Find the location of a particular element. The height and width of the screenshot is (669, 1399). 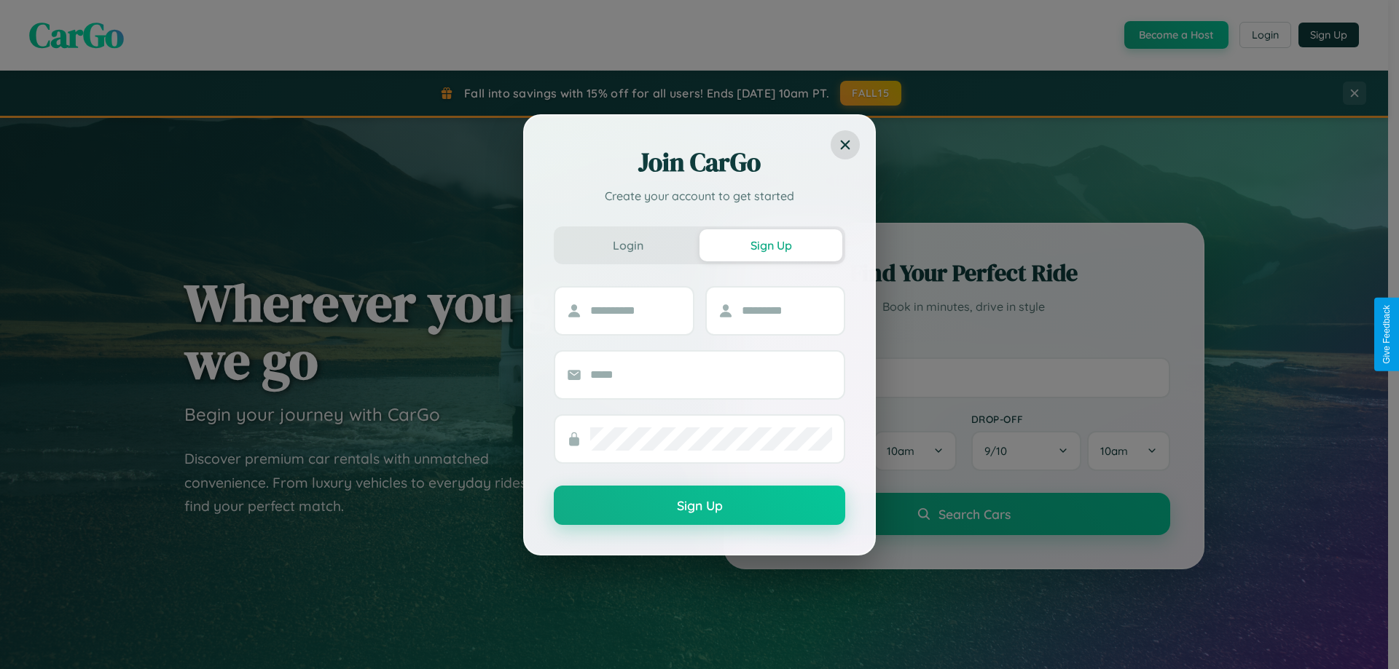

div: Give Feedback is located at coordinates (1386, 334).